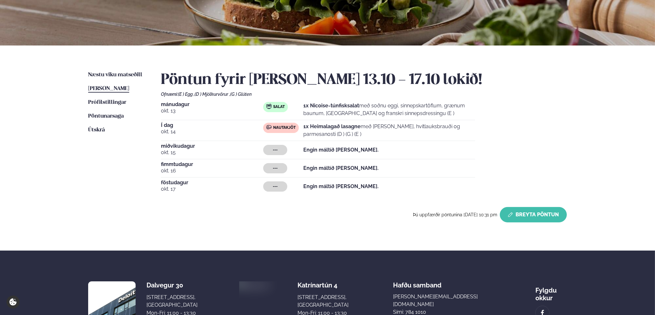 The width and height of the screenshot is (655, 315). I want to click on span: föstudagur, so click(212, 183).